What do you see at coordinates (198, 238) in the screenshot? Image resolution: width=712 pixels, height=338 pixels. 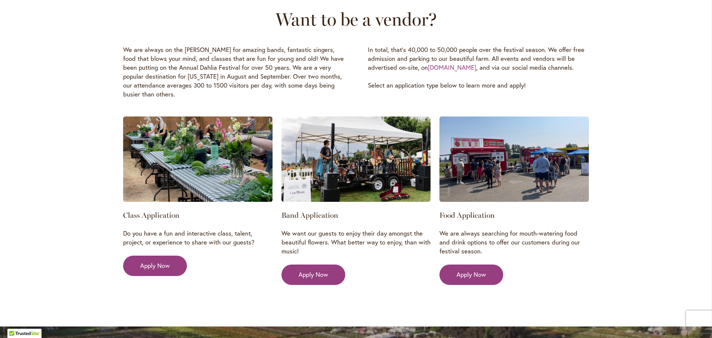 I see `p: Do you have a fun and interactive class, talent, project, or experience to share with our guests?` at bounding box center [198, 238].